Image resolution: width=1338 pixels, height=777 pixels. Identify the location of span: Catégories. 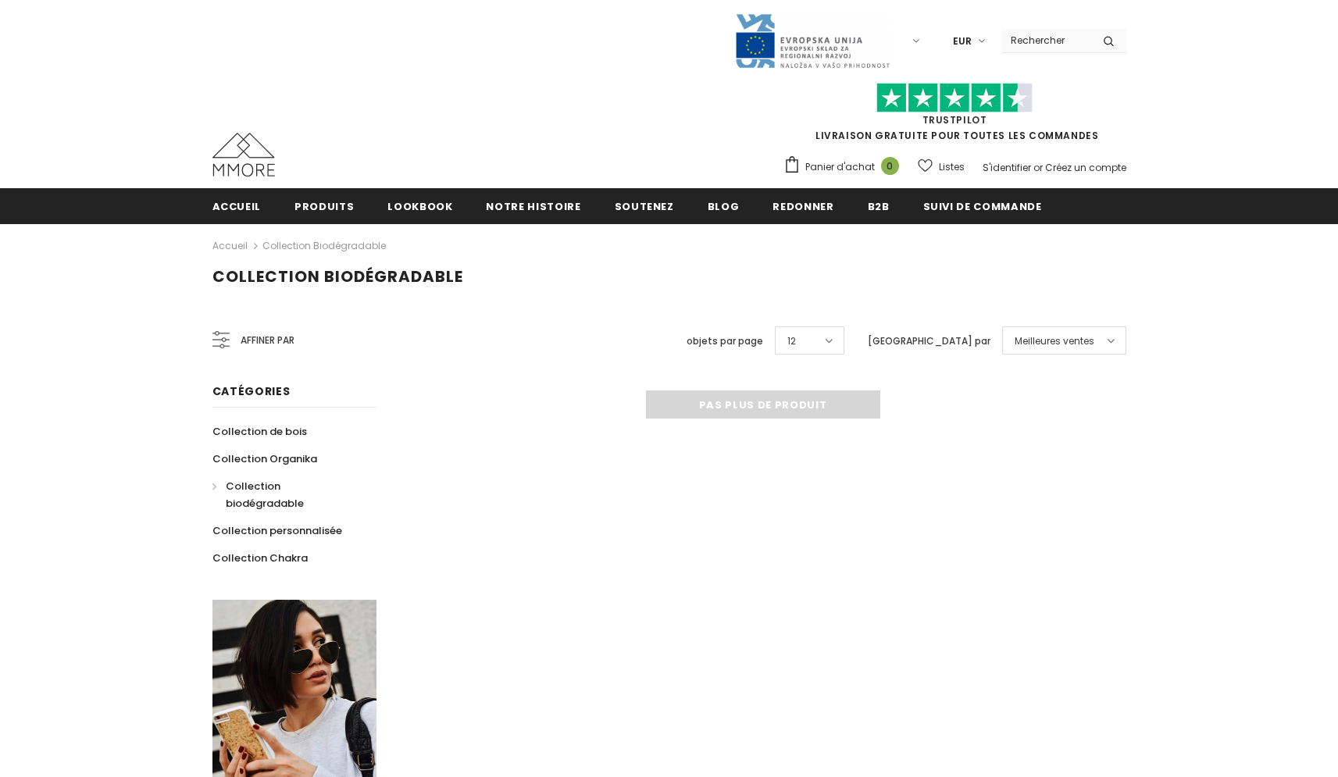
(251, 391).